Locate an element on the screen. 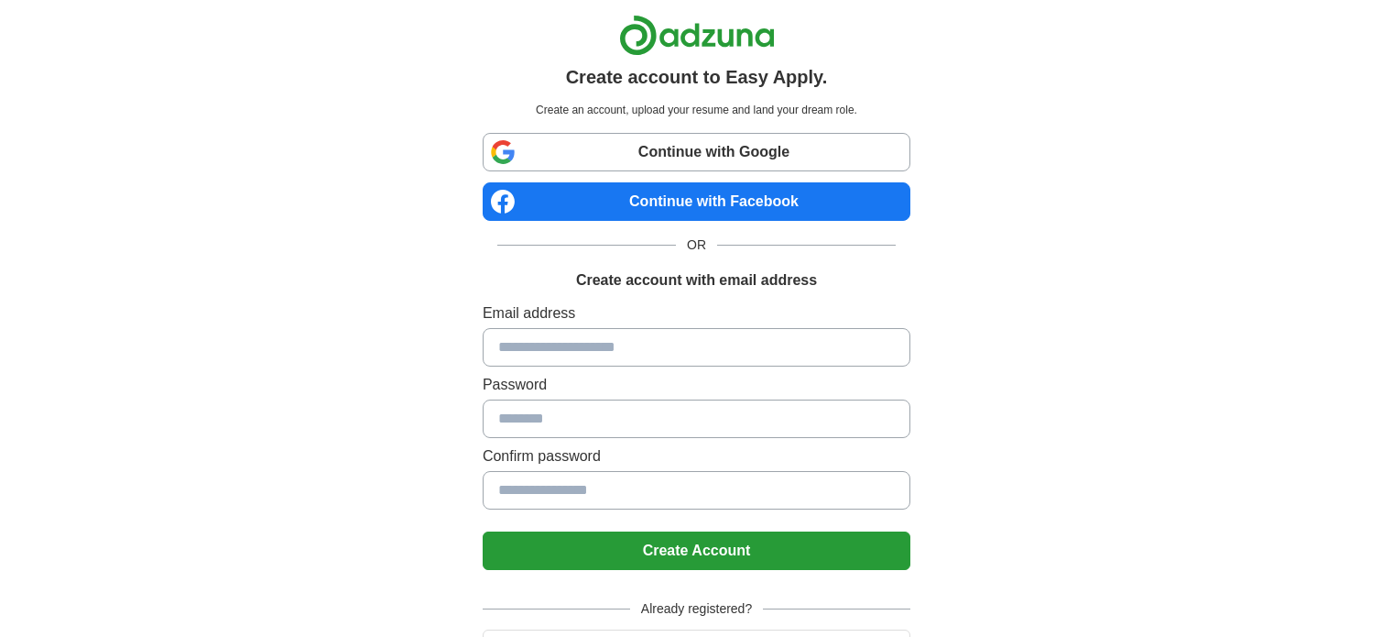 The width and height of the screenshot is (1393, 637). span: Already registered? is located at coordinates (696, 608).